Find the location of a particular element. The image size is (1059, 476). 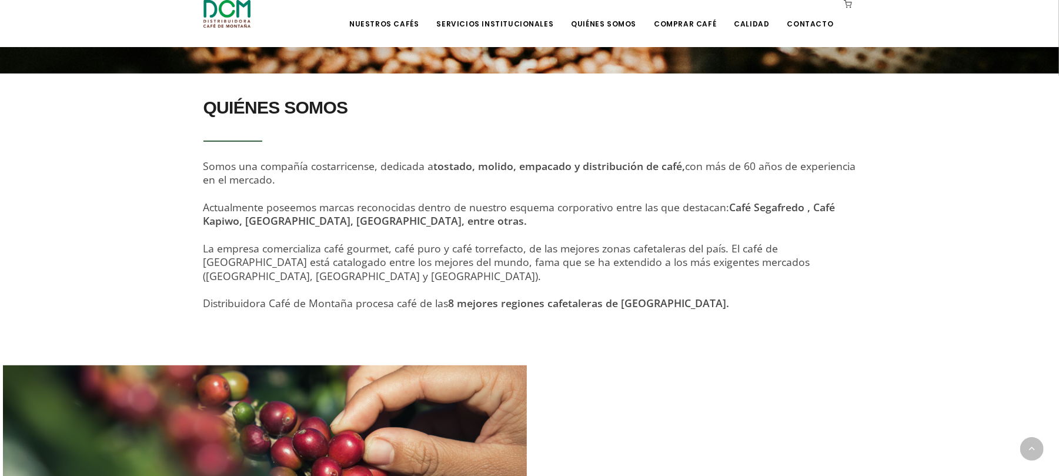

a: Servicios Institucionales is located at coordinates (495, 15).